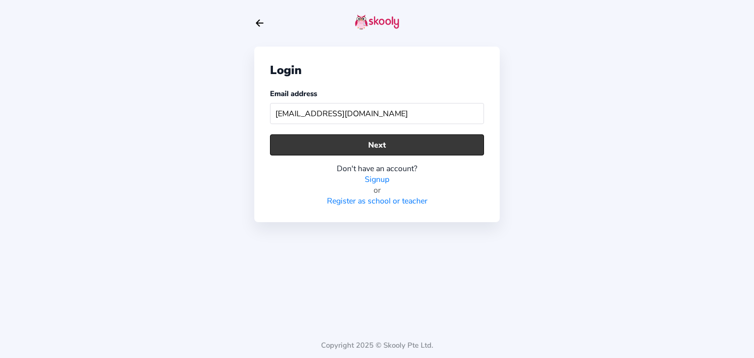  Describe the element at coordinates (377, 201) in the screenshot. I see `a: Register as school or teacher` at that location.